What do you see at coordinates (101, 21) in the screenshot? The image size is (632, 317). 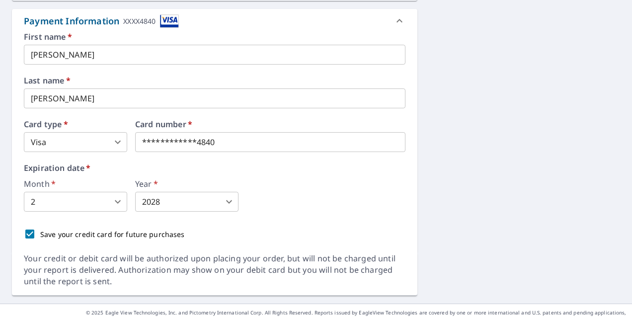 I see `div: Payment Information` at bounding box center [101, 21].